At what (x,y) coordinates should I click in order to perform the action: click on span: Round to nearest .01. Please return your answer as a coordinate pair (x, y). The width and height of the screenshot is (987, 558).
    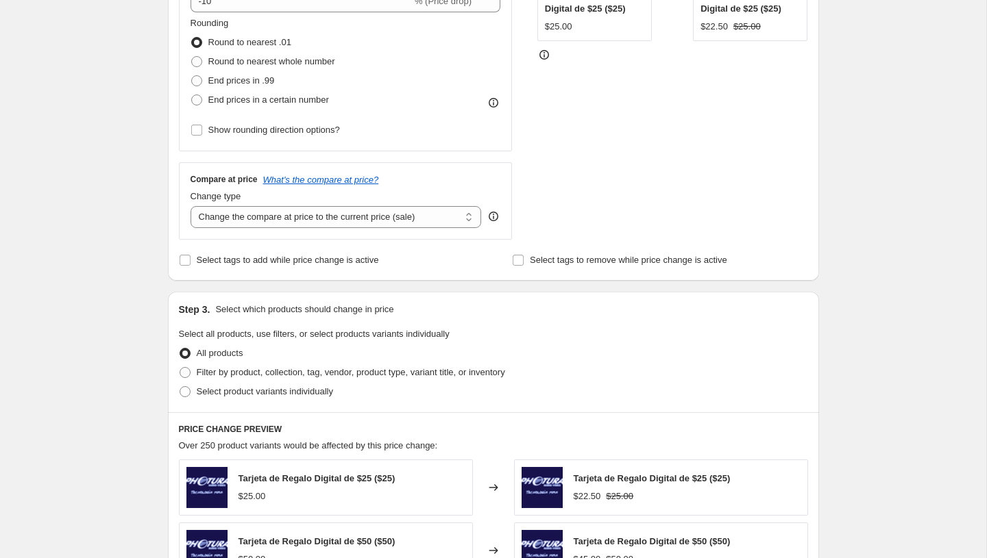
    Looking at the image, I should click on (249, 42).